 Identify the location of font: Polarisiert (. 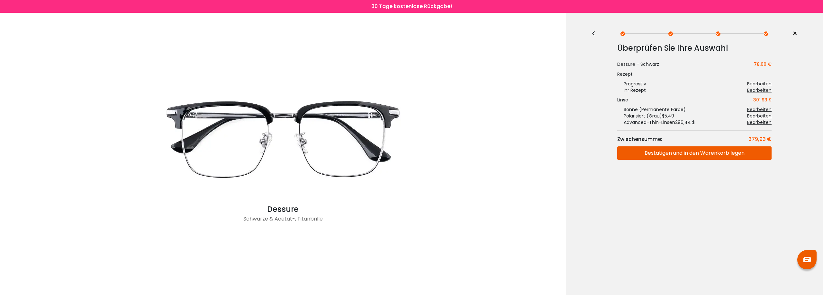
(636, 116).